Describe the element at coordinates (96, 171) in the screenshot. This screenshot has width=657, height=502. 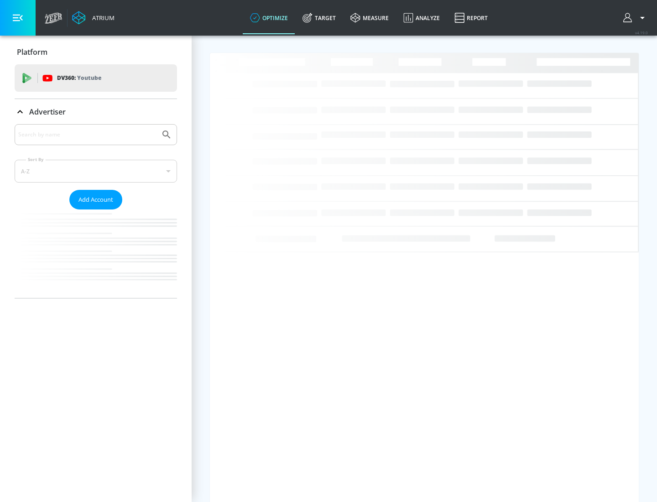
I see `div: A-Z` at that location.